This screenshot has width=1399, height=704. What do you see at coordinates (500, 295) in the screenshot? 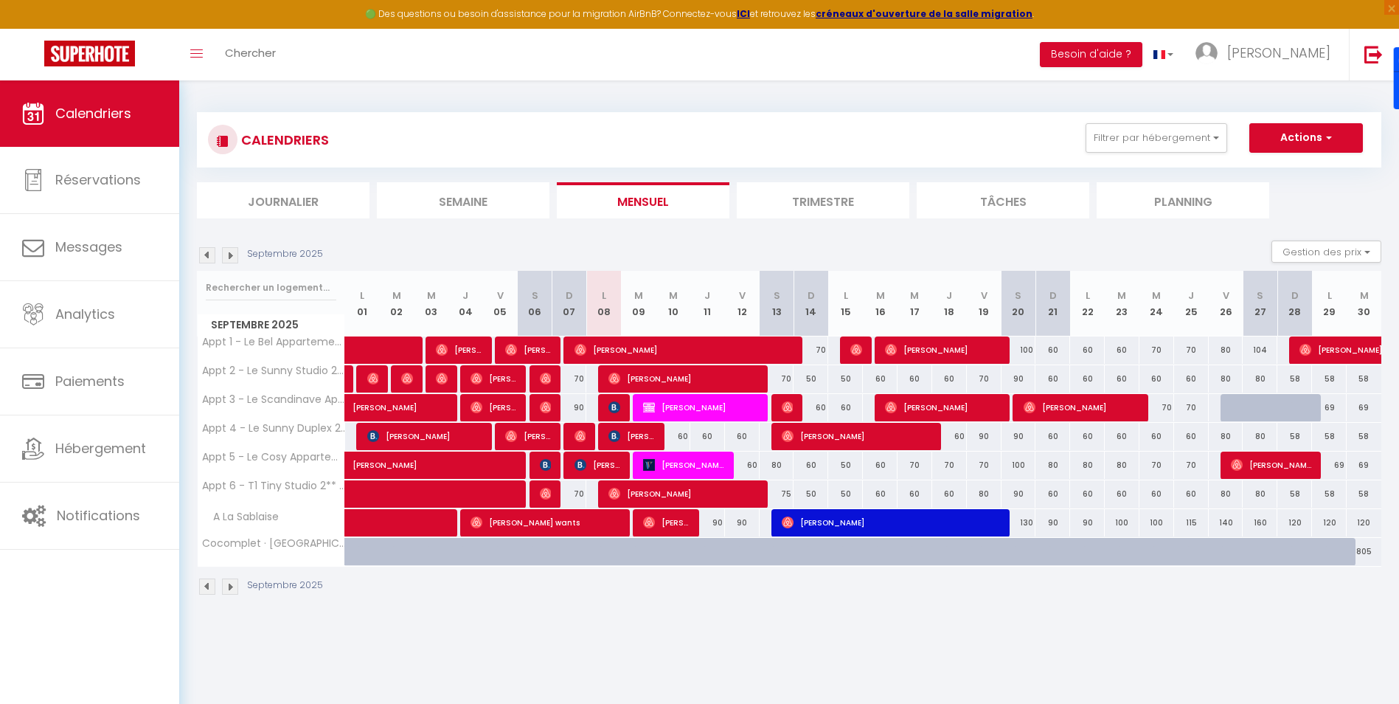
I see `abbr: V` at bounding box center [500, 295].